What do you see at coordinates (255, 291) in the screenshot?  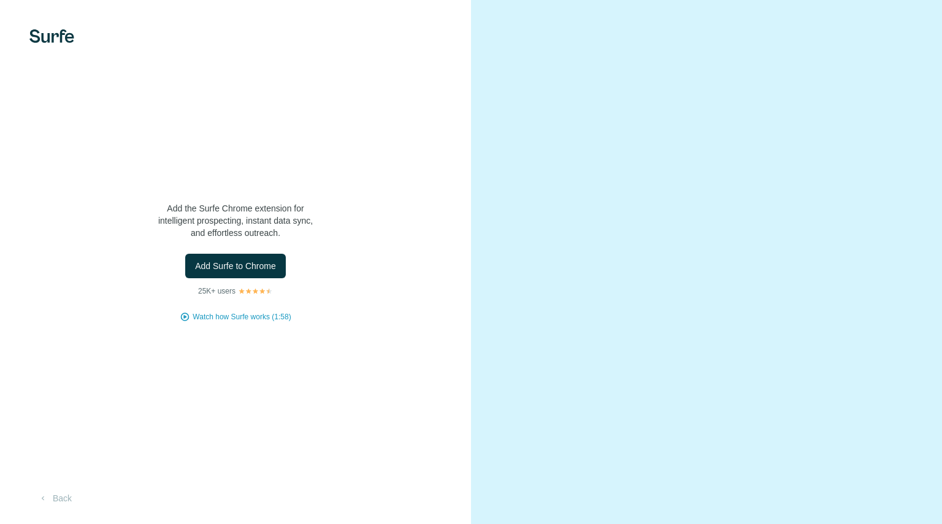 I see `img: Rating Stars` at bounding box center [255, 291].